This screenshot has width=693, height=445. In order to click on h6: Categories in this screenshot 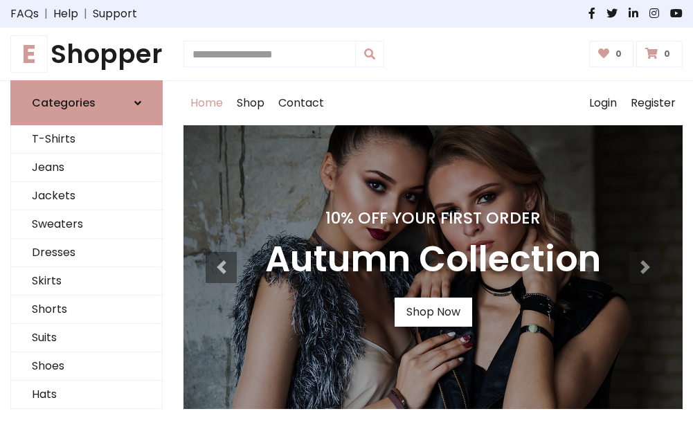, I will do `click(64, 102)`.